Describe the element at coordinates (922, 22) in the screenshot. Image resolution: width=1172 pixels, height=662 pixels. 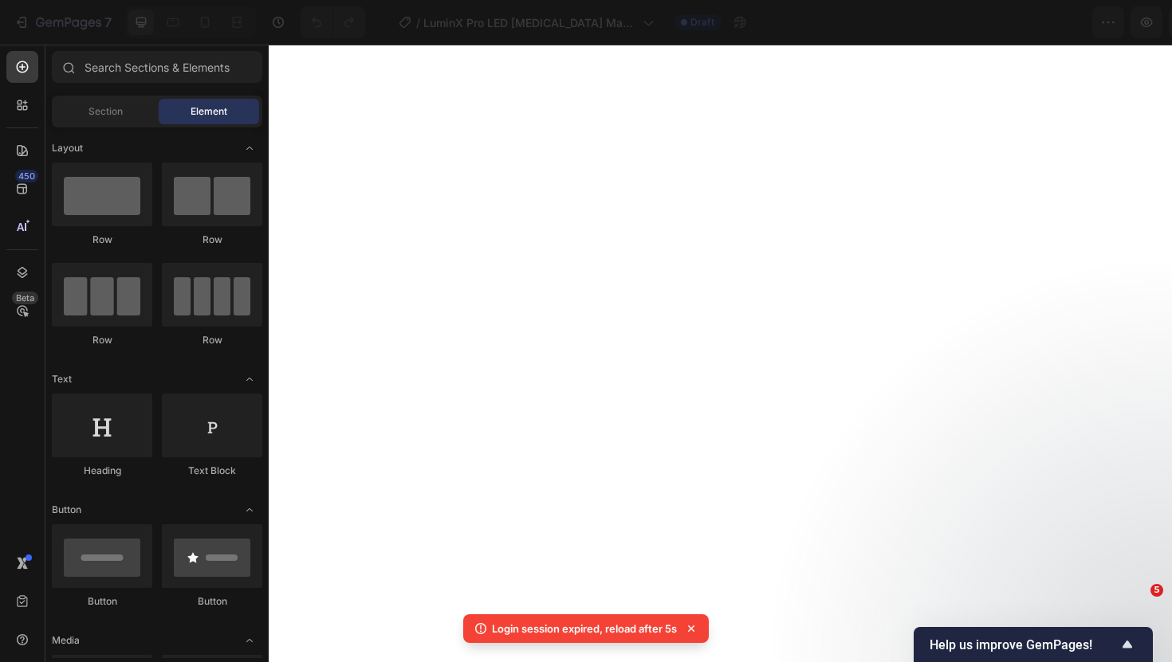
I see `button: 0 product assigned` at that location.